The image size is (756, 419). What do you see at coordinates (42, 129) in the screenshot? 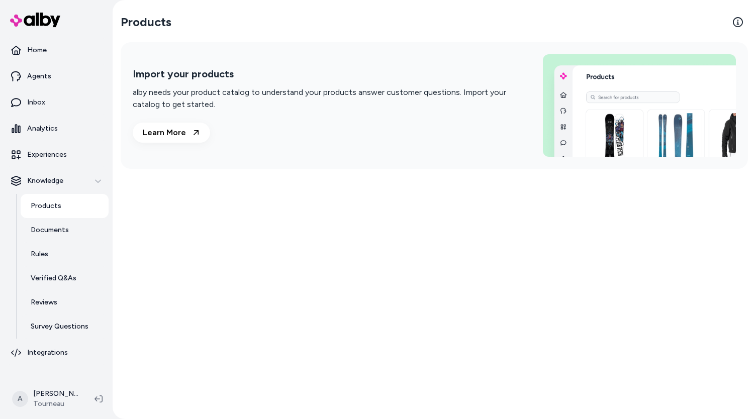
I see `p: Analytics` at bounding box center [42, 129].